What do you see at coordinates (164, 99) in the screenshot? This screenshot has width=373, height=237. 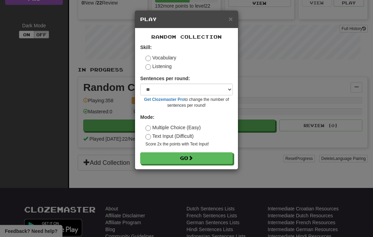 I see `a: Get Clozemaster Pro` at bounding box center [164, 99].